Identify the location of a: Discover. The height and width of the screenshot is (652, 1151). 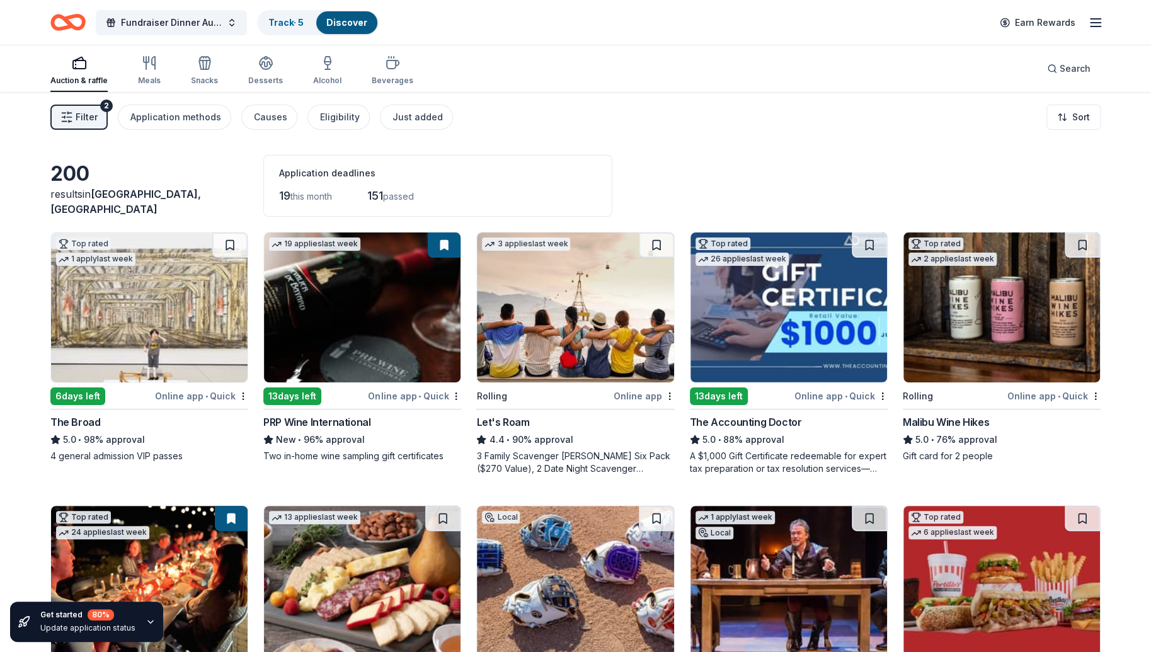
(346, 22).